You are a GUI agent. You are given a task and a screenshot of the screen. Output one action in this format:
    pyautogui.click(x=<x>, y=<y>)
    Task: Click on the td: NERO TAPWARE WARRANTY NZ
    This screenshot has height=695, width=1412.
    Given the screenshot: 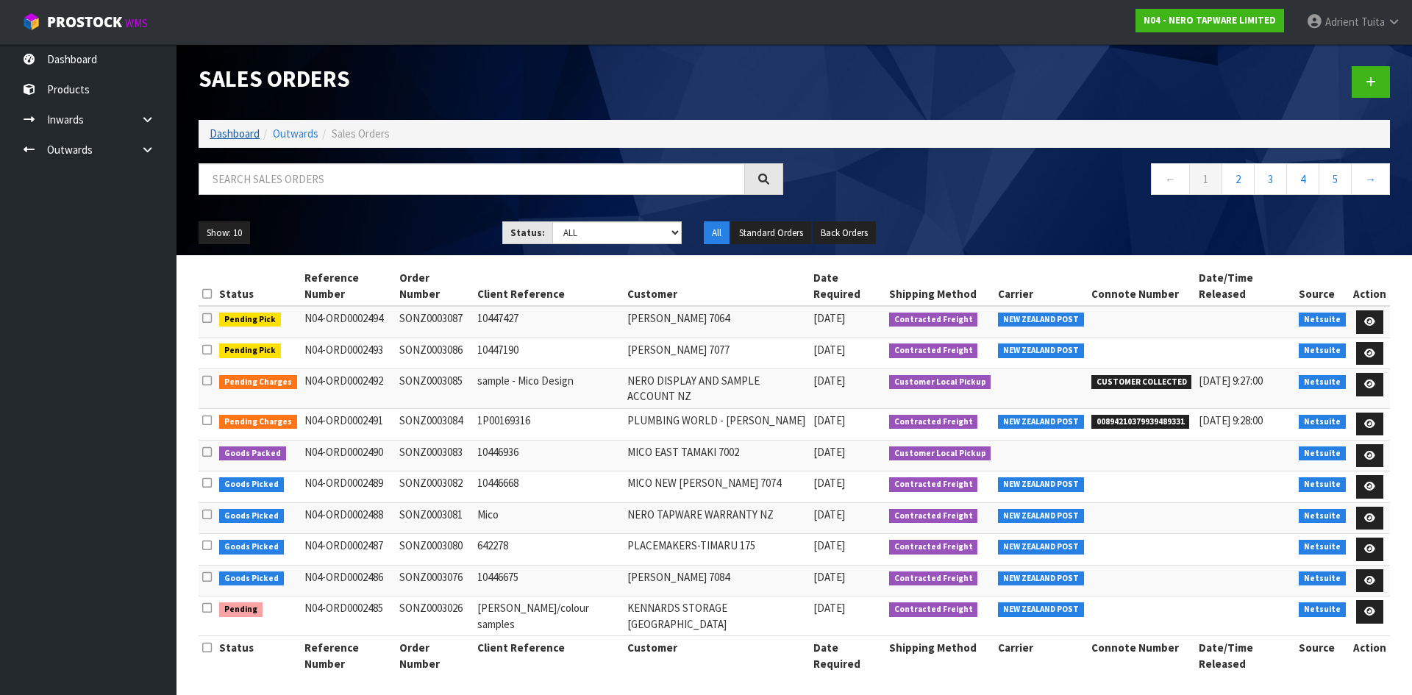 What is the action you would take?
    pyautogui.click(x=716, y=518)
    